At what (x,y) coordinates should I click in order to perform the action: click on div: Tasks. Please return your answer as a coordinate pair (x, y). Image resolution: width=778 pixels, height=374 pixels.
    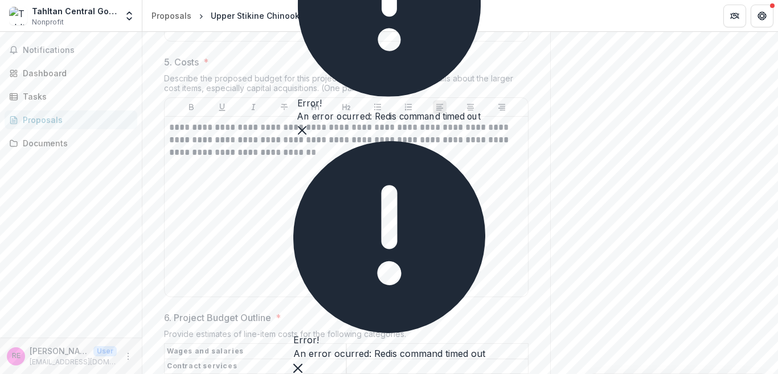
    Looking at the image, I should click on (75, 96).